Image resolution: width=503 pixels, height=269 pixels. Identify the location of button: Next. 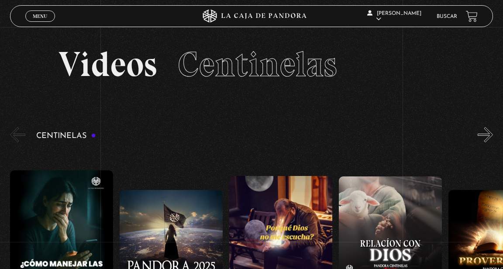
(485, 134).